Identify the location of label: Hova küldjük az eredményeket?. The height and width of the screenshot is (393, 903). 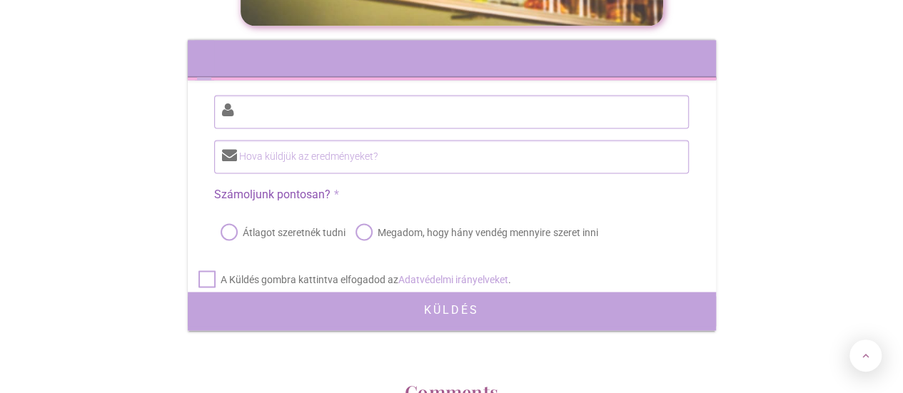
(436, 156).